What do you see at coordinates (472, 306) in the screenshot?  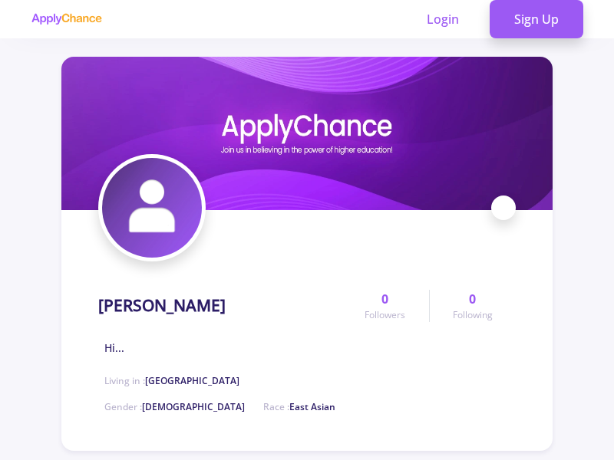 I see `a: 0Following` at bounding box center [472, 306].